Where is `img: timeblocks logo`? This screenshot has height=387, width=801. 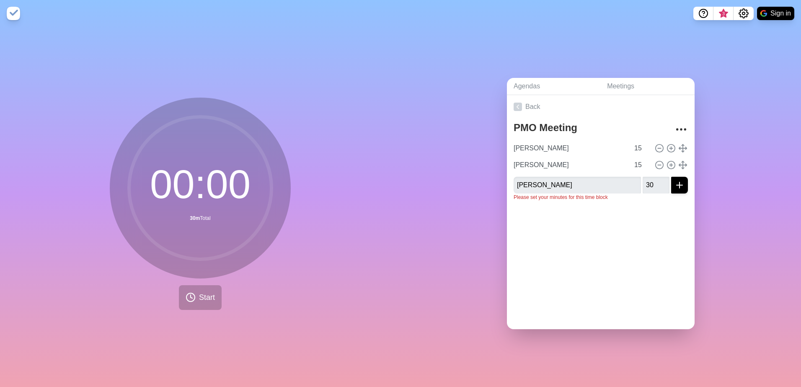
img: timeblocks logo is located at coordinates (13, 13).